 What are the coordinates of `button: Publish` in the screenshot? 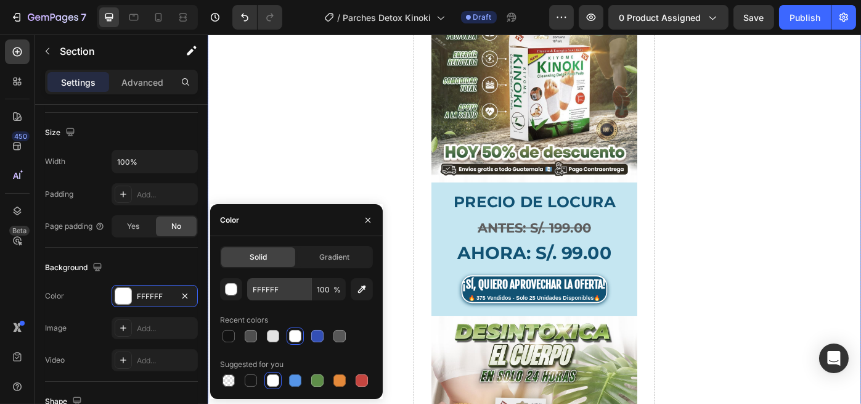 It's located at (805, 17).